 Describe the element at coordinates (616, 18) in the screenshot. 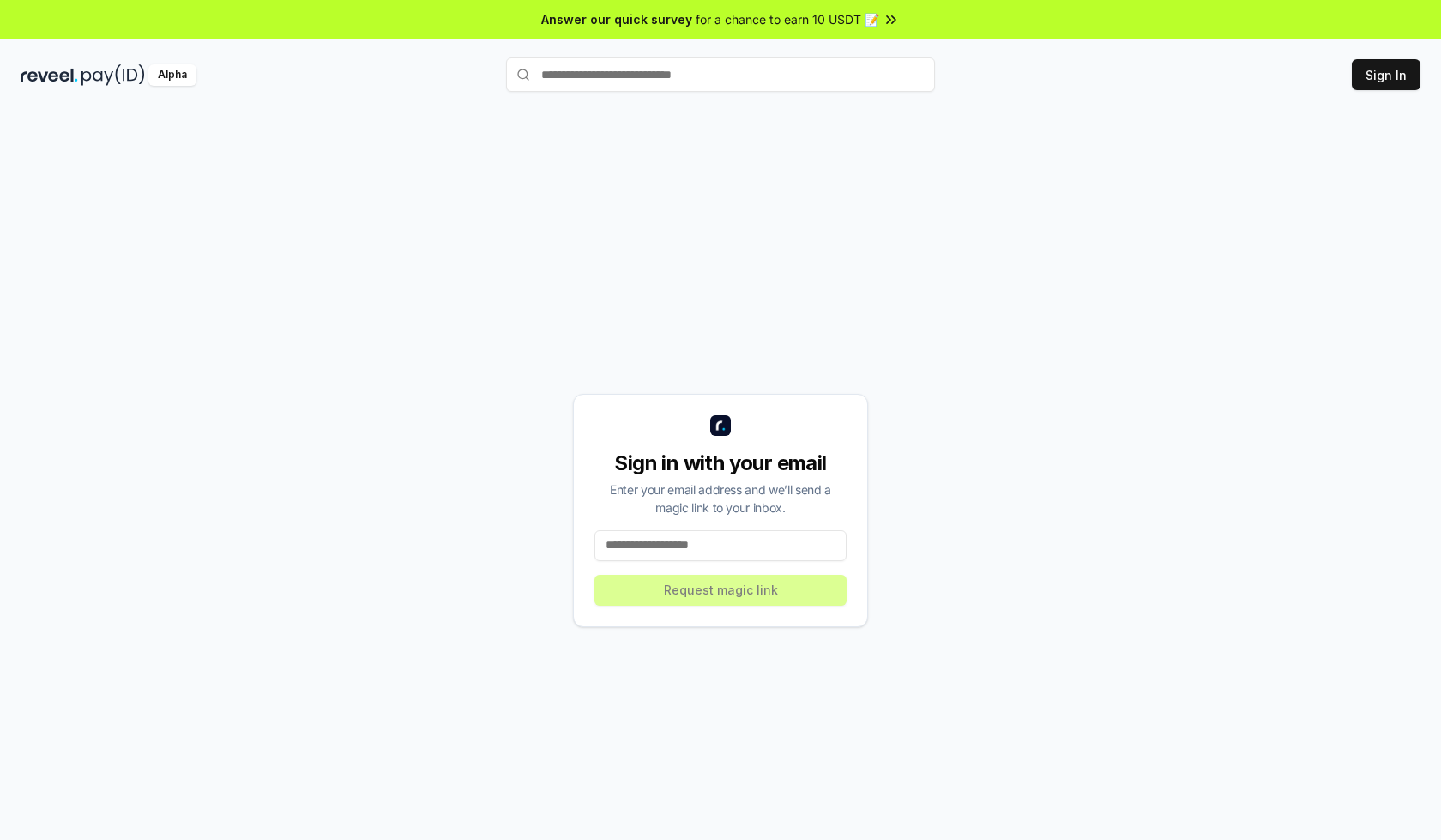

I see `span: Answer our quick survey` at that location.